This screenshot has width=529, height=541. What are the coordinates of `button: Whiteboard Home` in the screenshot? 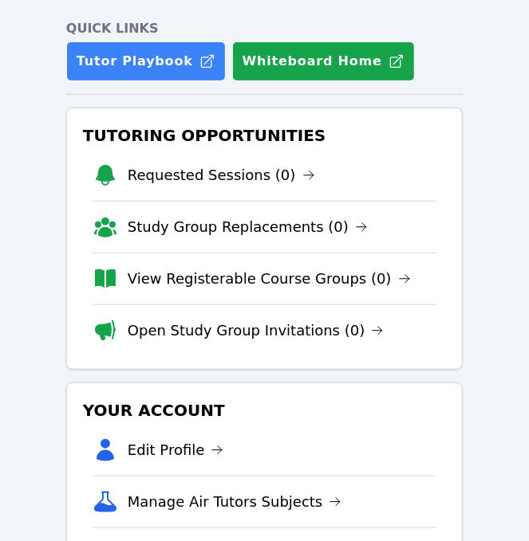 It's located at (323, 61).